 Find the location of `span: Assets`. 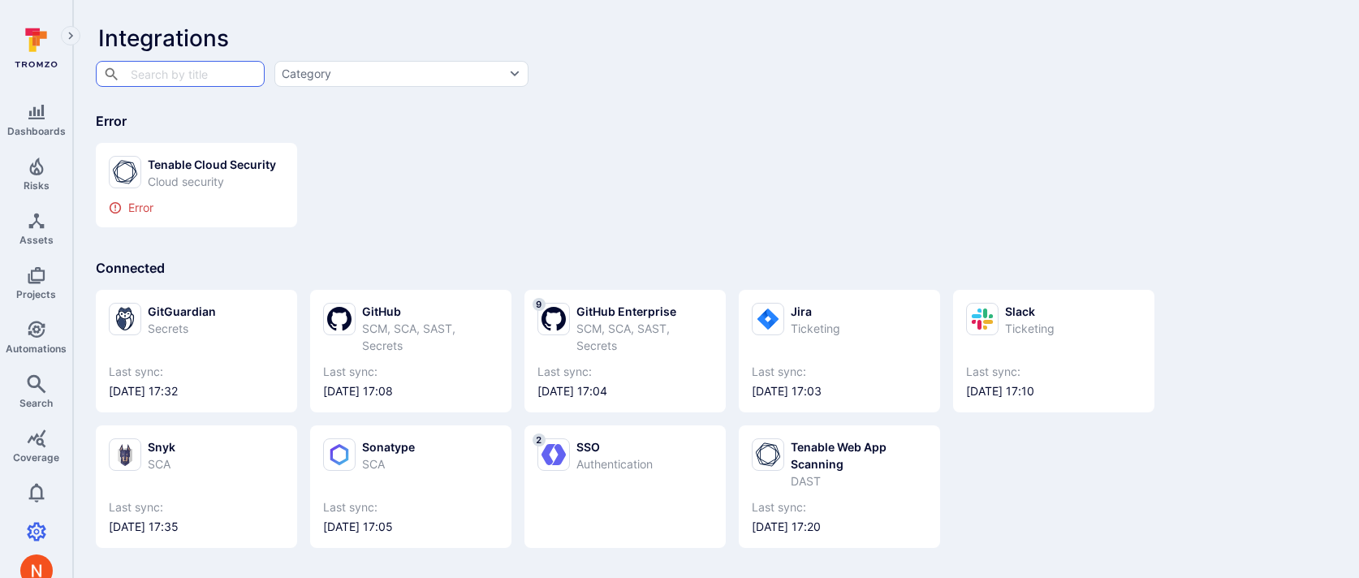

span: Assets is located at coordinates (37, 240).